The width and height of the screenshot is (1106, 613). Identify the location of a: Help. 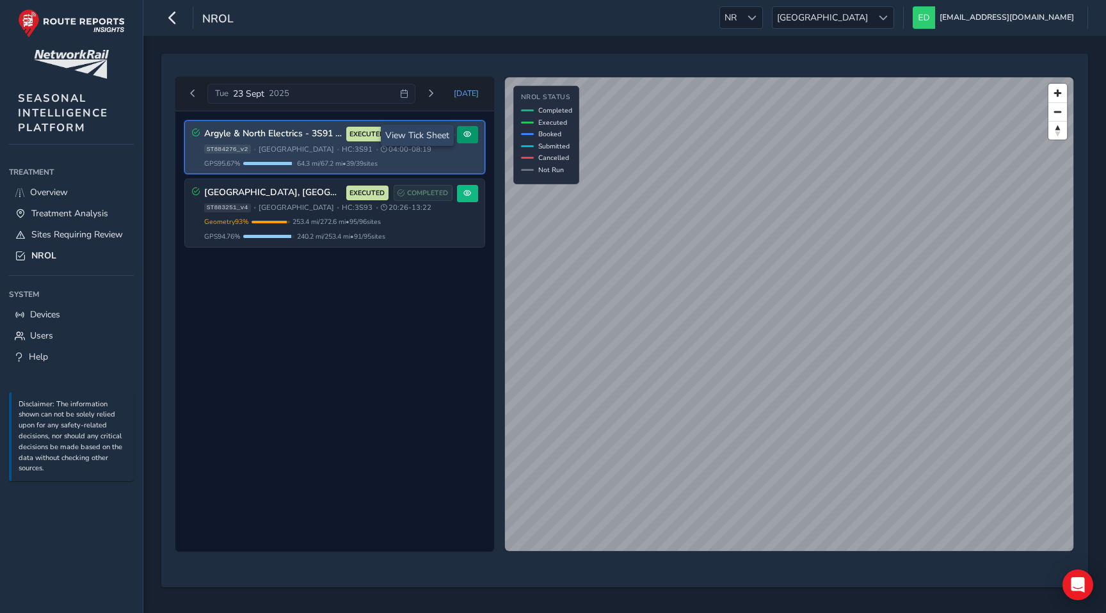
(71, 356).